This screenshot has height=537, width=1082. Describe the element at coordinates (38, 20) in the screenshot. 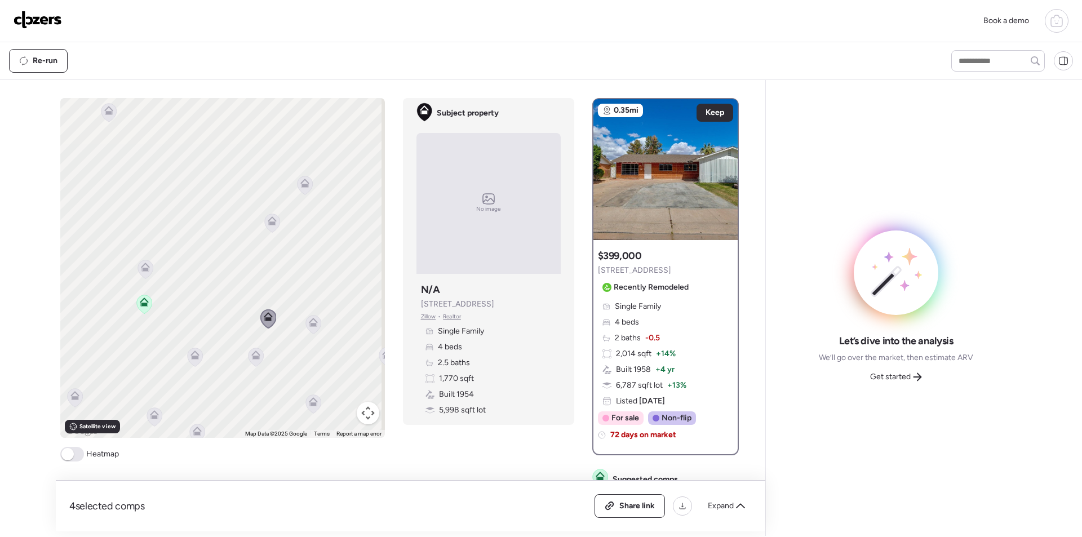

I see `img: Logo` at that location.